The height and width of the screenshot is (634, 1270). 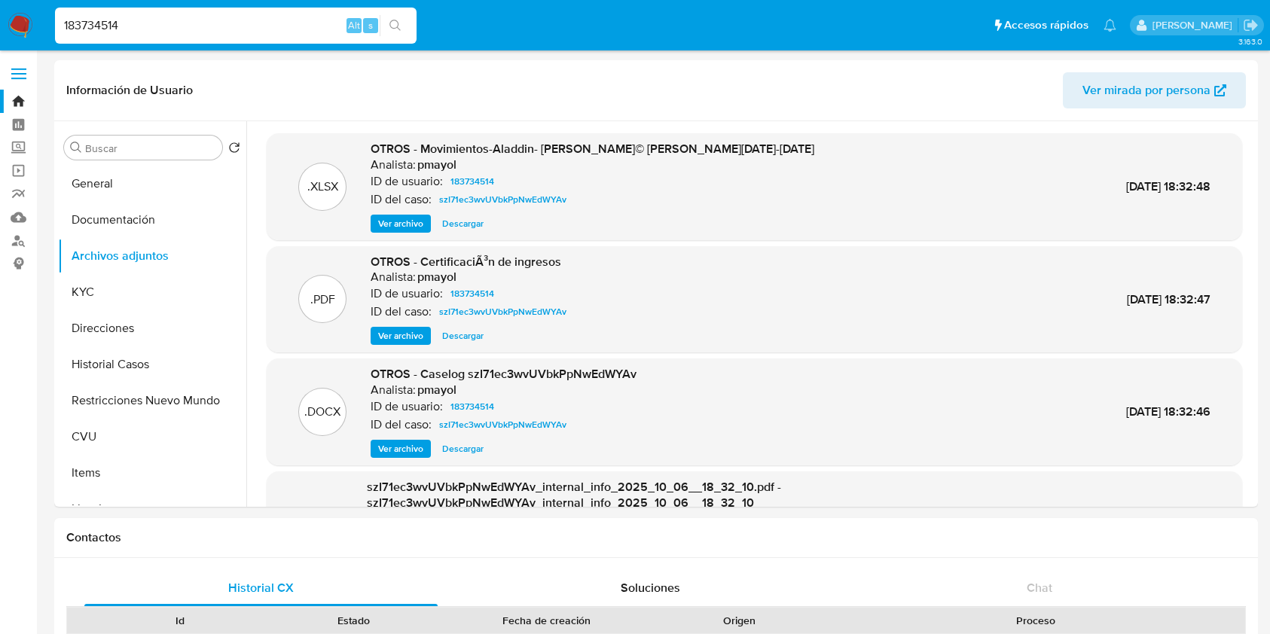 I want to click on button: Direcciones, so click(x=152, y=328).